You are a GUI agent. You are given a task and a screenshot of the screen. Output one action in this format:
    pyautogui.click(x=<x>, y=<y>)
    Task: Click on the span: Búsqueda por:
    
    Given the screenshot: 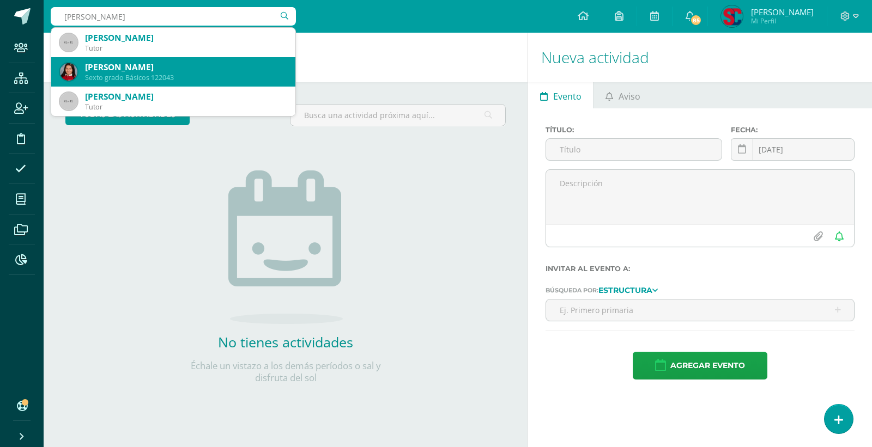 What is the action you would take?
    pyautogui.click(x=571, y=290)
    